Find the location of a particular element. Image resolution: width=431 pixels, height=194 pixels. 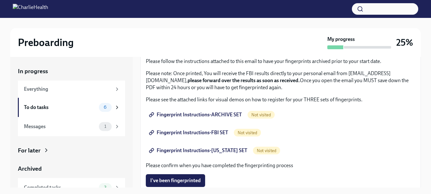

span: Fingerprint Instructions-FBI SET is located at coordinates (189, 133).